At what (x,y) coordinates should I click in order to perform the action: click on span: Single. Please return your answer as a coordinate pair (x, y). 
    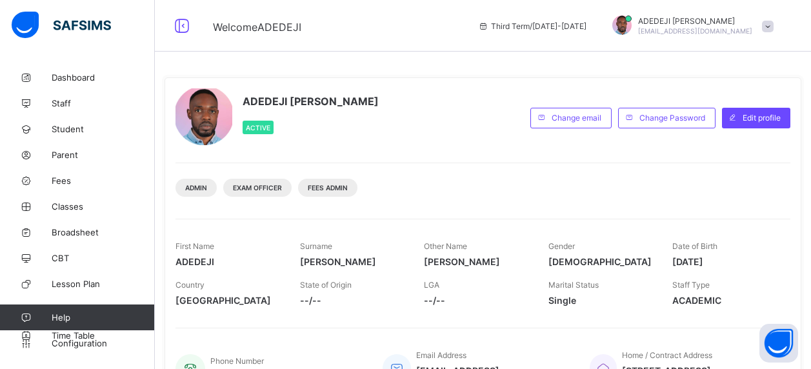
    Looking at the image, I should click on (601, 300).